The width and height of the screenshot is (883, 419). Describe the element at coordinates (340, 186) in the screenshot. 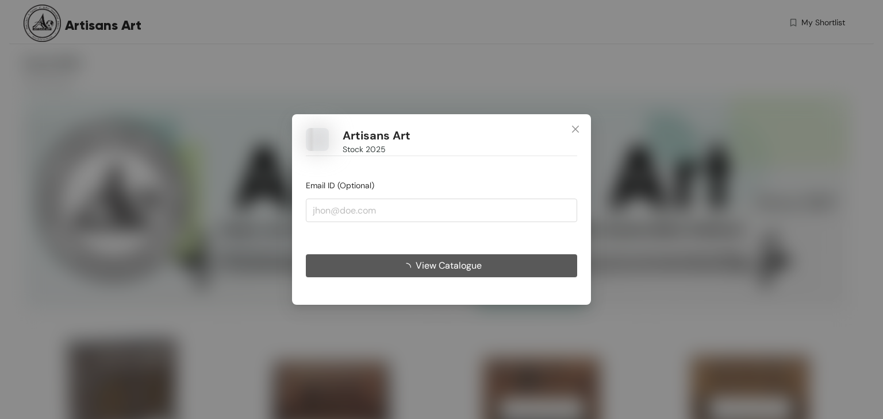

I see `span: Email ID (Optional)` at that location.